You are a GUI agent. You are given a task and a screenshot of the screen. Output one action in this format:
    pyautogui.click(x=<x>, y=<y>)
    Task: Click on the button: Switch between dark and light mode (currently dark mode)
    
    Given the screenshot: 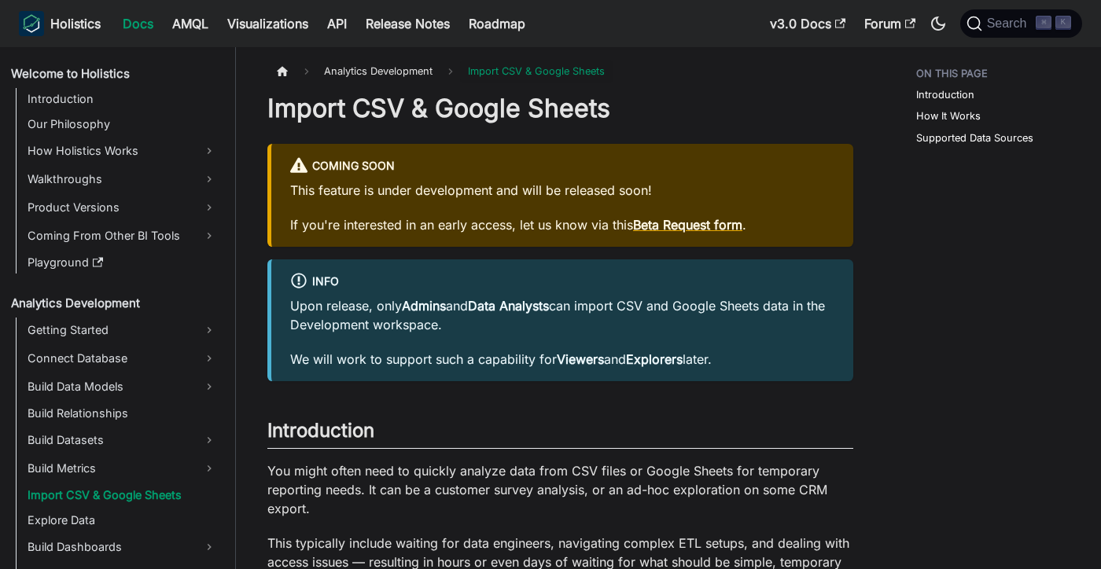 What is the action you would take?
    pyautogui.click(x=938, y=24)
    